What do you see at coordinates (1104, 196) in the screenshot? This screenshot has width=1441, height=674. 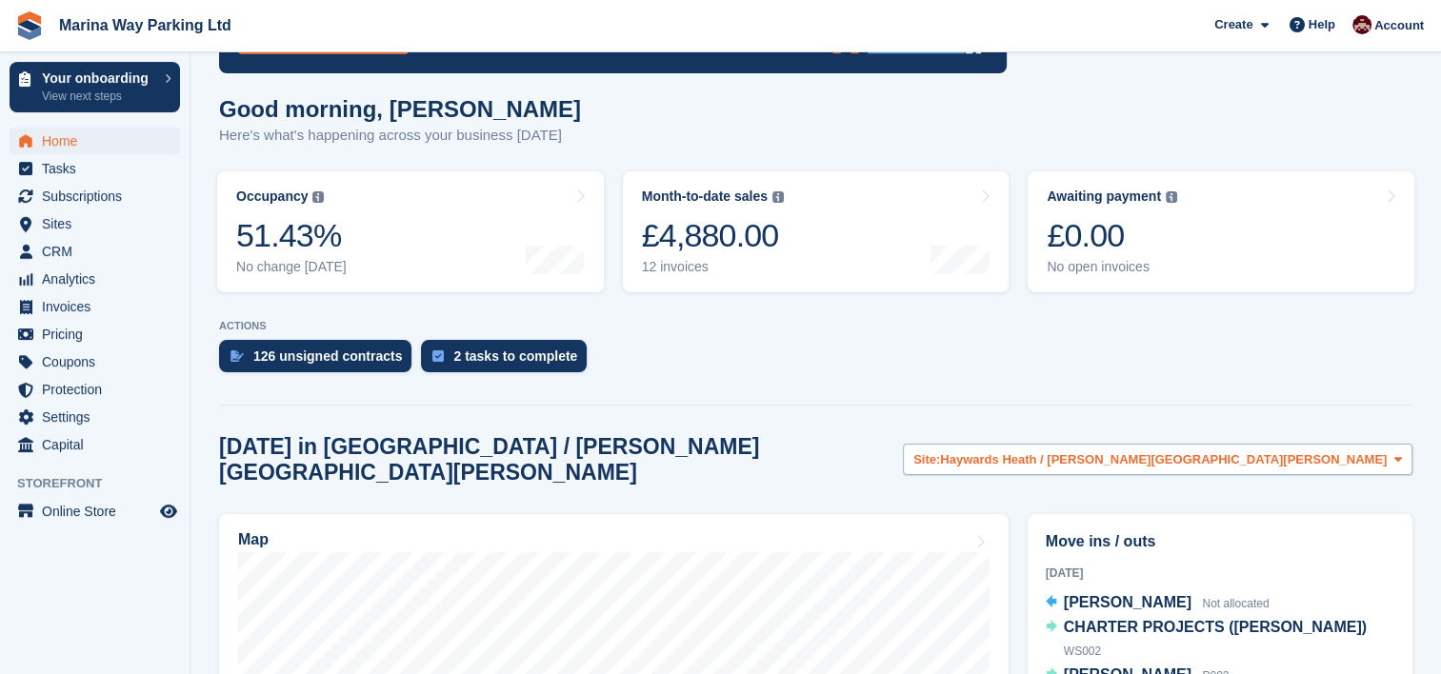 I see `div: Awaiting payment` at bounding box center [1104, 196].